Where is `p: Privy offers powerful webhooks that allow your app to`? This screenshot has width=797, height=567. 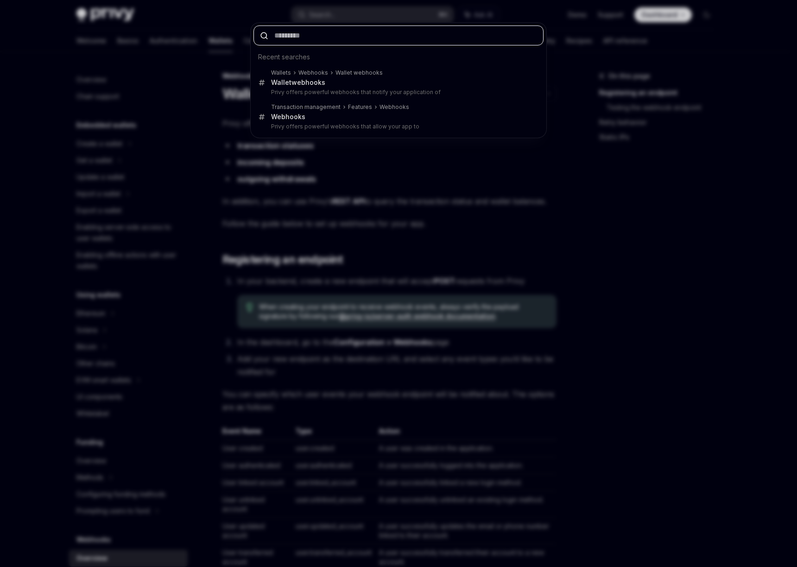 p: Privy offers powerful webhooks that allow your app to is located at coordinates (398, 127).